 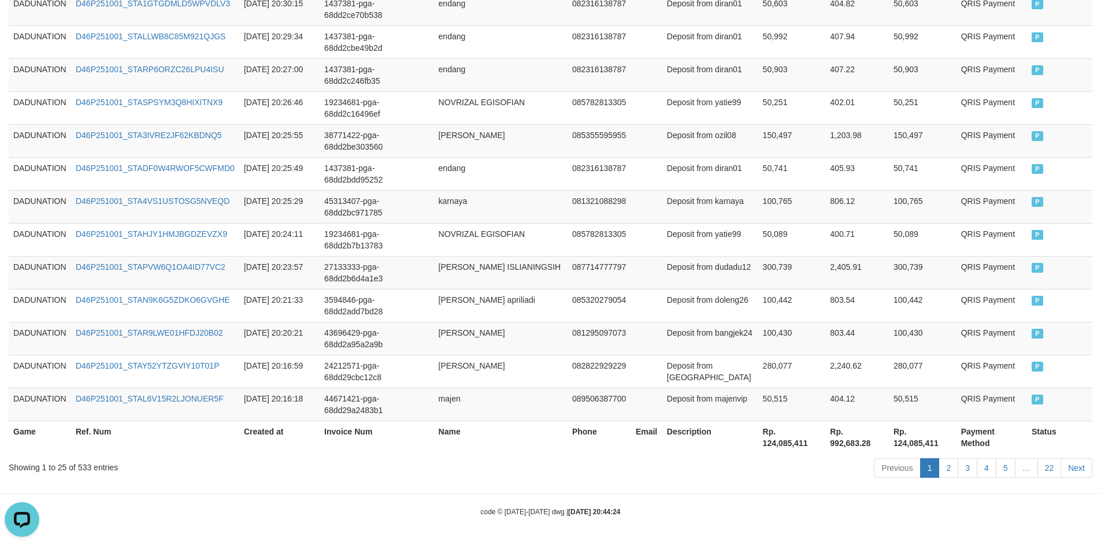 I want to click on a: D46P251001_STASPSYM3Q8HIXITNX9, so click(x=149, y=102).